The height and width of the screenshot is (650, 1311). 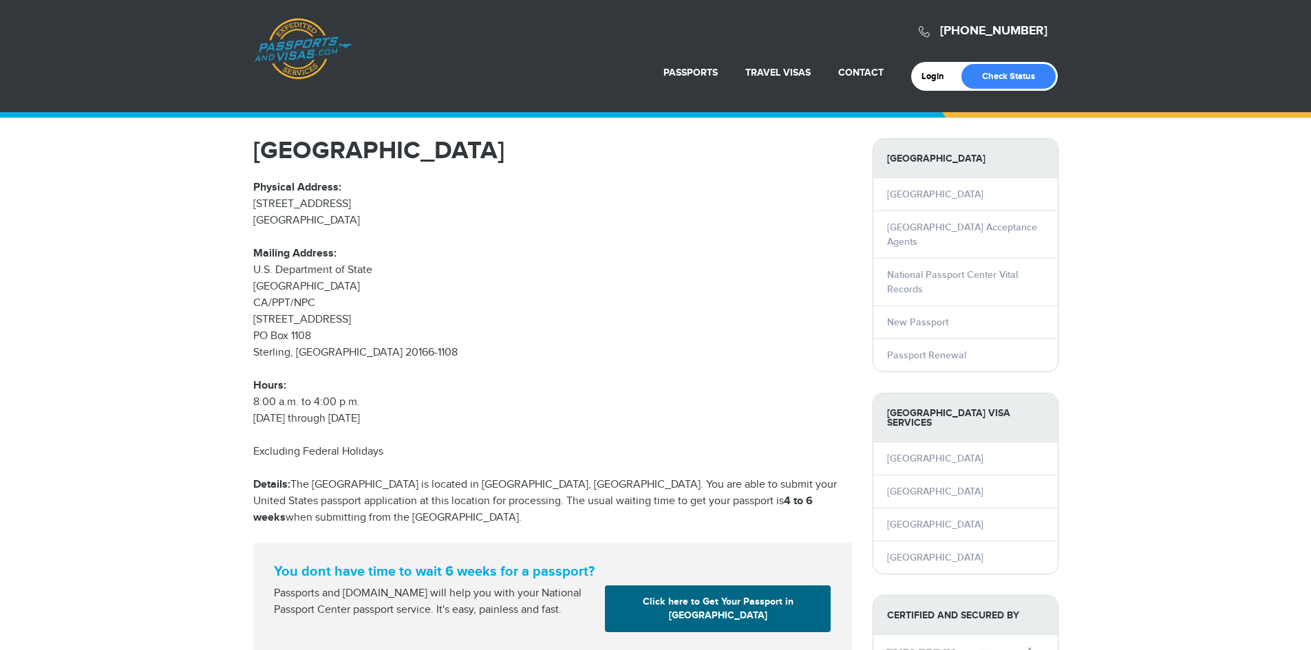 What do you see at coordinates (918, 322) in the screenshot?
I see `a: New Passport` at bounding box center [918, 322].